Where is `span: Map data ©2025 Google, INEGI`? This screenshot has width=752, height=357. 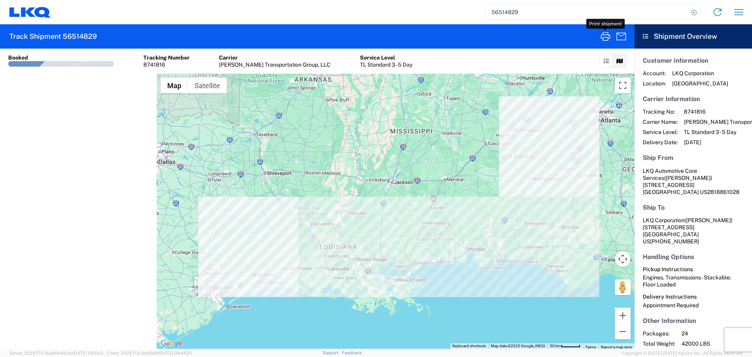 span: Map data ©2025 Google, INEGI is located at coordinates (518, 345).